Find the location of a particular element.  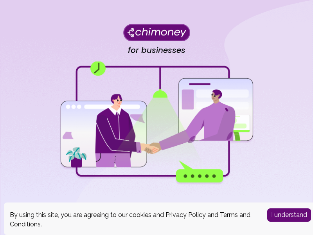

button: Accept cookies is located at coordinates (289, 215).